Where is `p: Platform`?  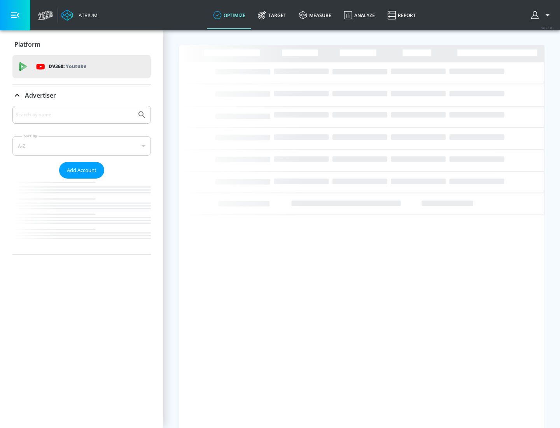 p: Platform is located at coordinates (27, 44).